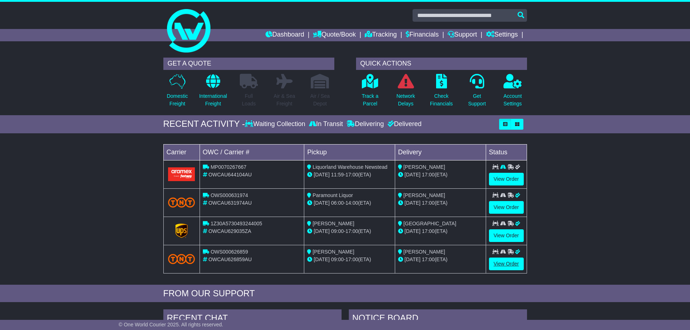 The width and height of the screenshot is (690, 330). I want to click on span: Liquorland Warehouse Newstead, so click(350, 167).